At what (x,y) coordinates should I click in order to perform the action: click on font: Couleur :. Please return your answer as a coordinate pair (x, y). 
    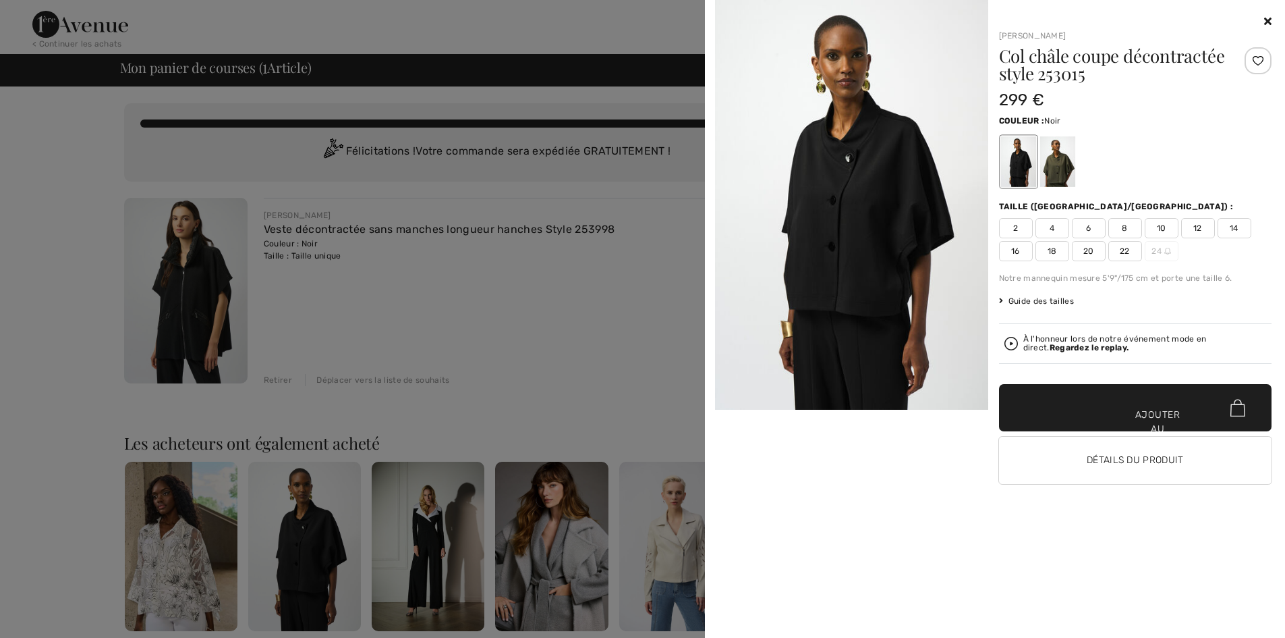
    Looking at the image, I should click on (1022, 121).